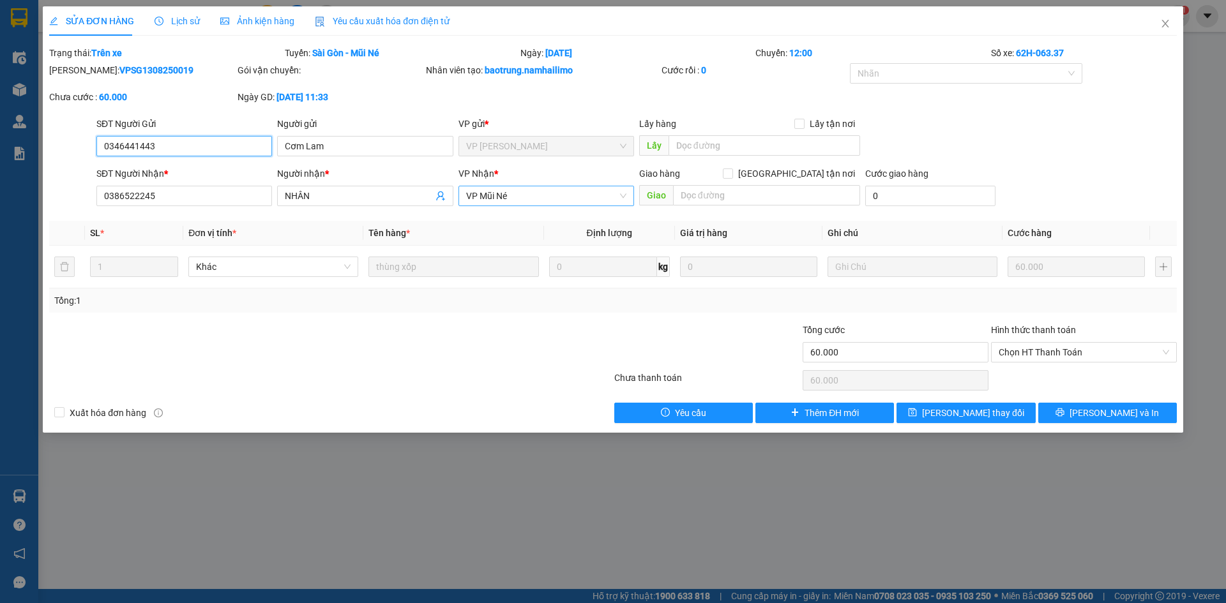 This screenshot has height=603, width=1226. What do you see at coordinates (108, 413) in the screenshot?
I see `span: Xuất hóa đơn hàng` at bounding box center [108, 413].